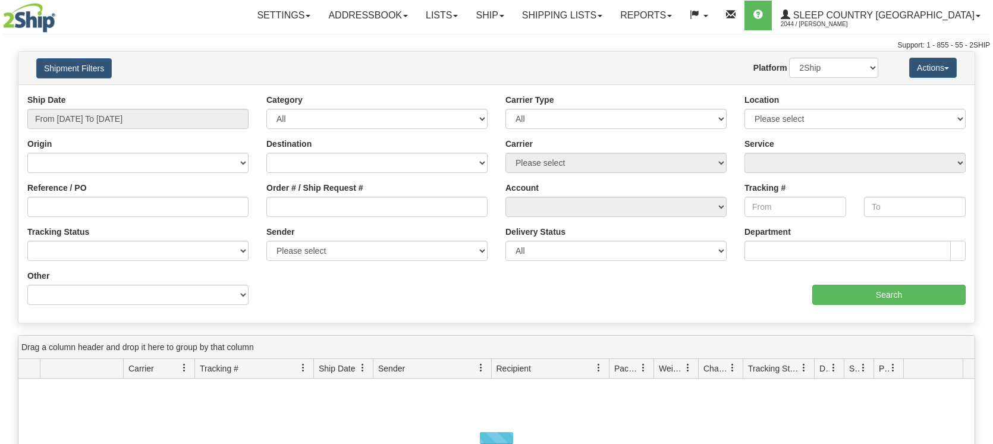 This screenshot has width=993, height=444. I want to click on a: Charge filter column settings, so click(733, 368).